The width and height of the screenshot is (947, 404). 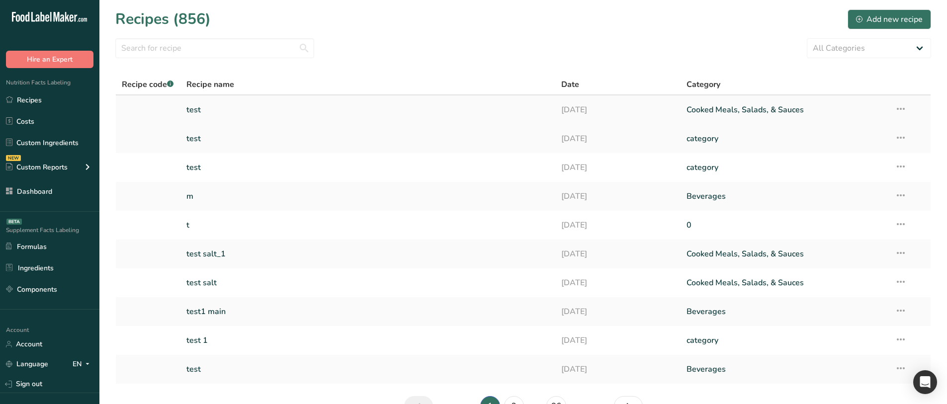 What do you see at coordinates (925, 382) in the screenshot?
I see `div: Open Intercom Messenger` at bounding box center [925, 382].